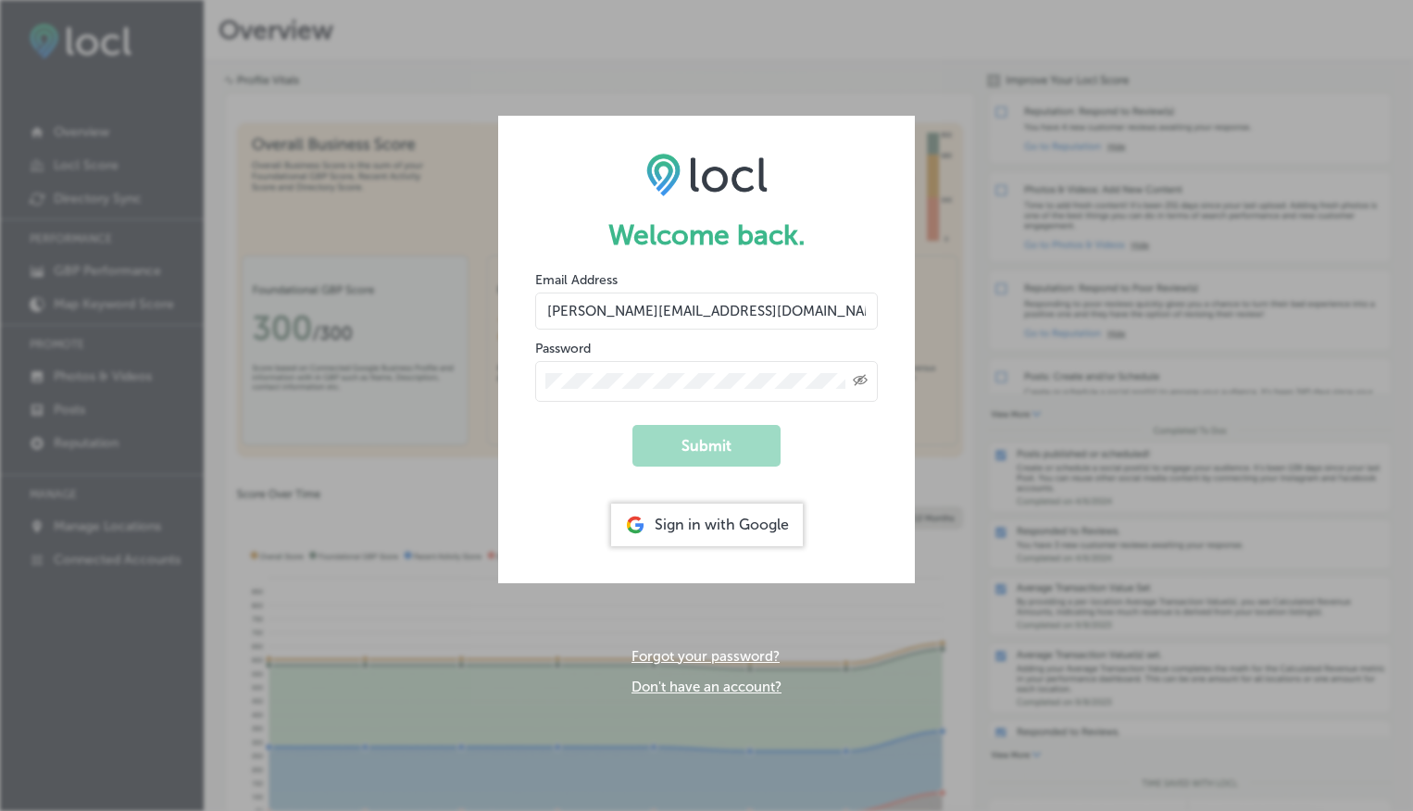 The height and width of the screenshot is (811, 1413). What do you see at coordinates (706, 687) in the screenshot?
I see `a: Don't have an account?` at bounding box center [706, 687].